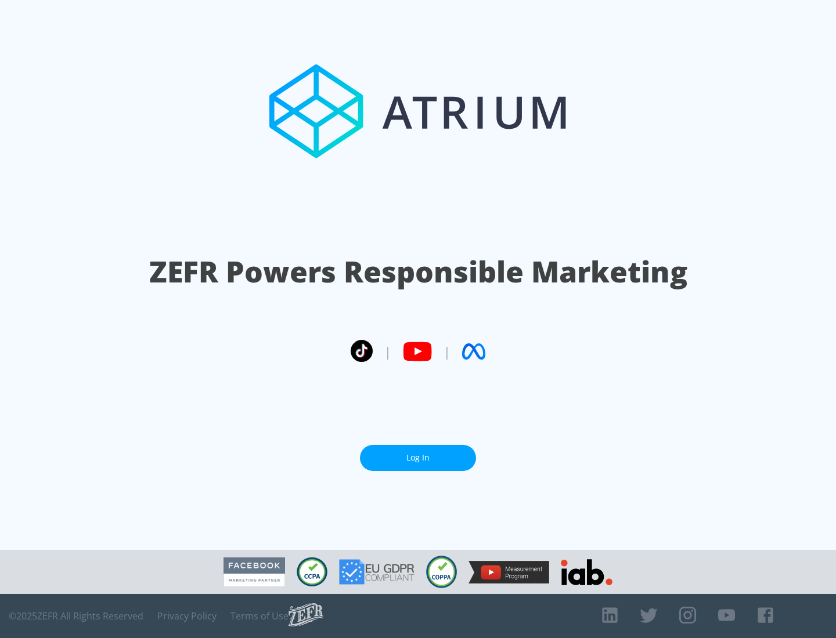 This screenshot has width=836, height=638. What do you see at coordinates (377, 572) in the screenshot?
I see `img: GDPR Compliant` at bounding box center [377, 572].